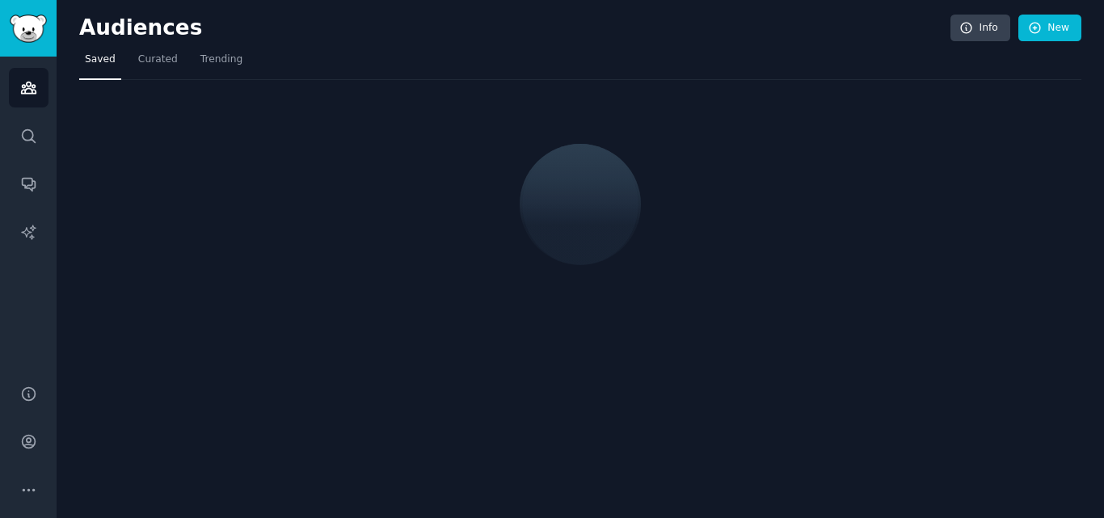  What do you see at coordinates (158, 60) in the screenshot?
I see `span: Curated` at bounding box center [158, 60].